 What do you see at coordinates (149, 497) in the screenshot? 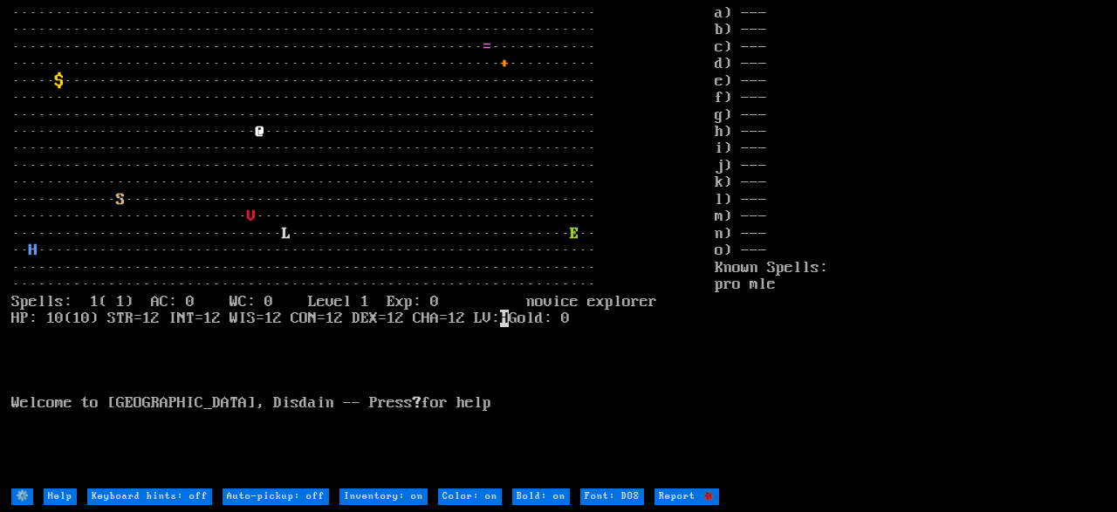
I see `input: Keyboard hints: off` at bounding box center [149, 497].